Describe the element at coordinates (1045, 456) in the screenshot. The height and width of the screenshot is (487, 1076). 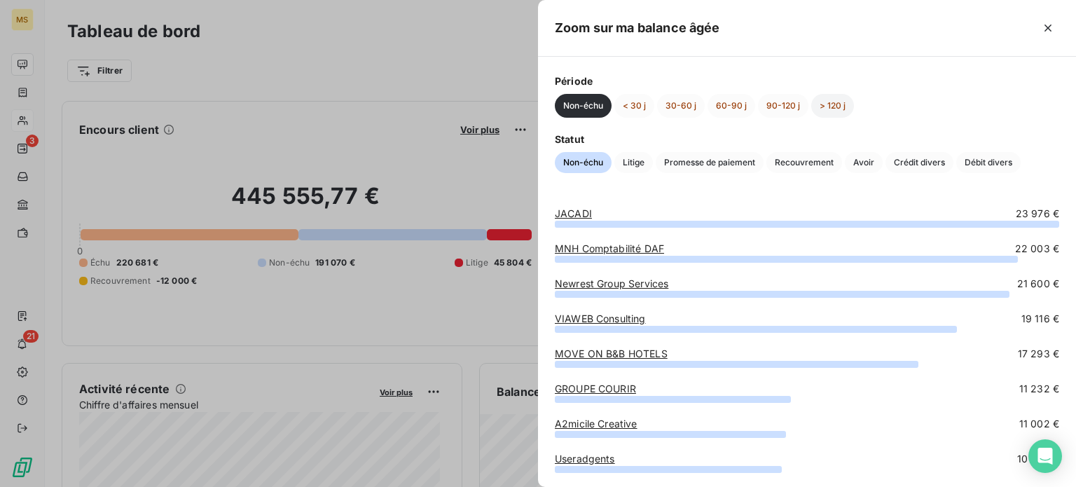
I see `div: Open Intercom Messenger` at that location.